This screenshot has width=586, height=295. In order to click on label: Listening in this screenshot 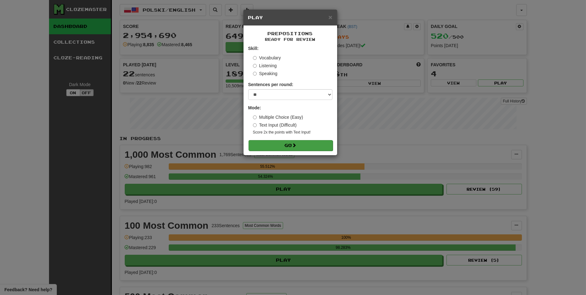, I will do `click(265, 66)`.